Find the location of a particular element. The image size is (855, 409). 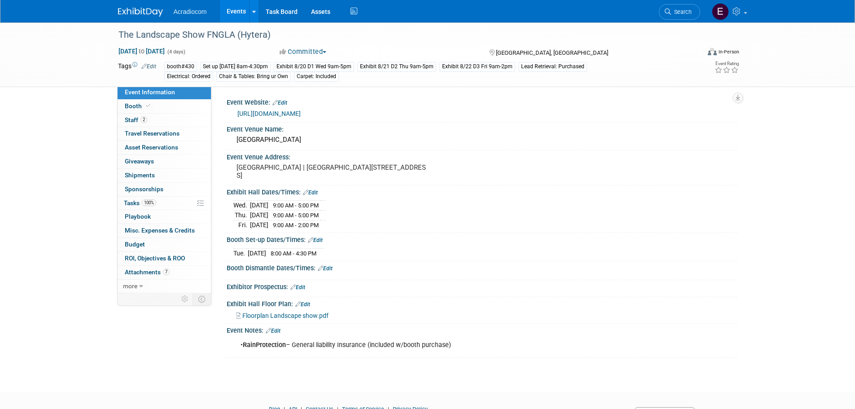

td: Wed. is located at coordinates (241, 206).